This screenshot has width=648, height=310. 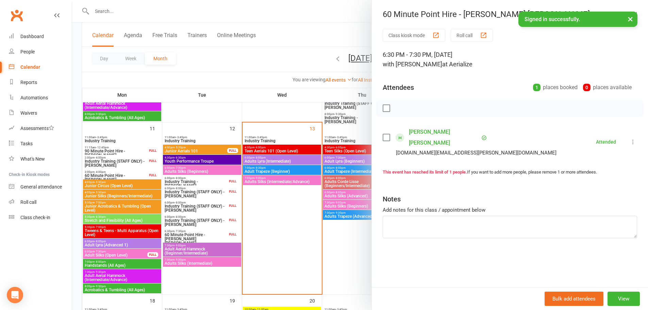 What do you see at coordinates (40, 187) in the screenshot?
I see `a: General attendance kiosk mode` at bounding box center [40, 187].